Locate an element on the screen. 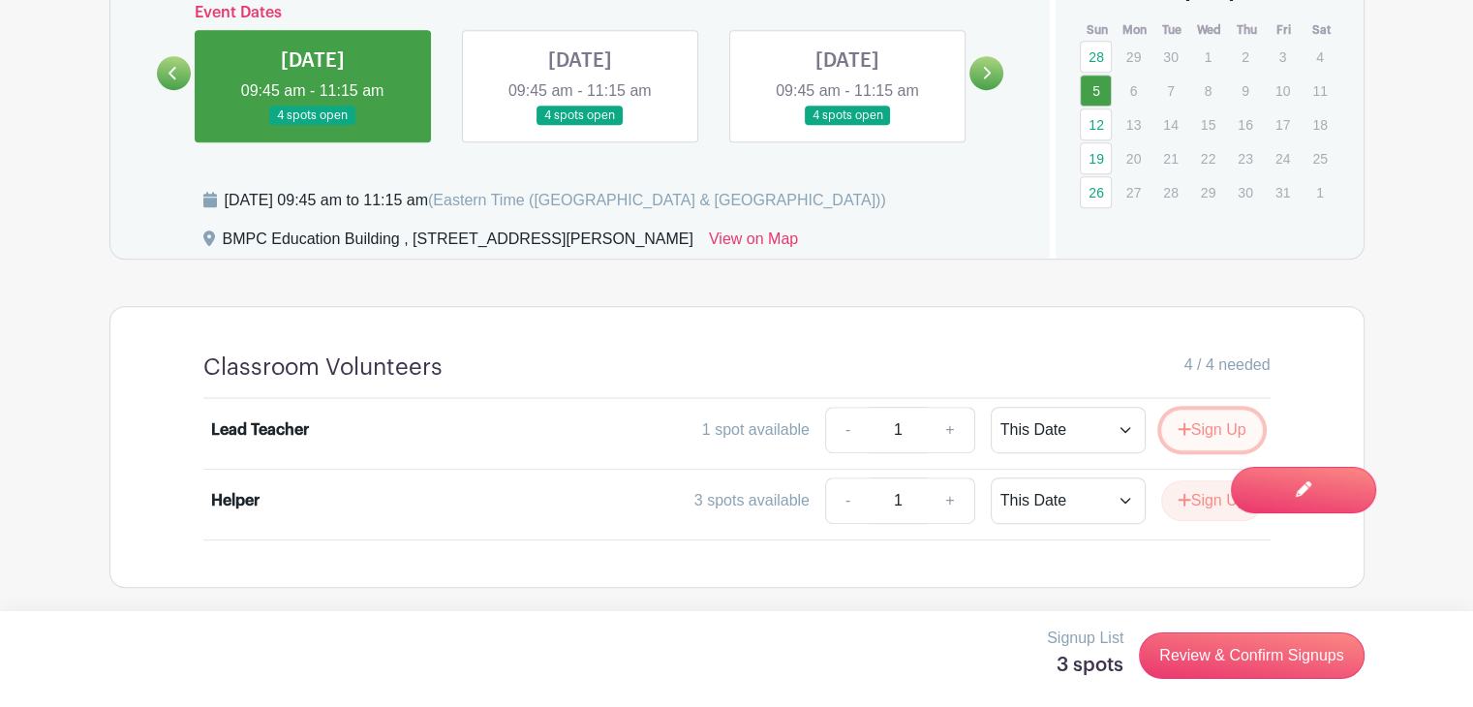 Image resolution: width=1473 pixels, height=707 pixels. th: Sun is located at coordinates (1097, 30).